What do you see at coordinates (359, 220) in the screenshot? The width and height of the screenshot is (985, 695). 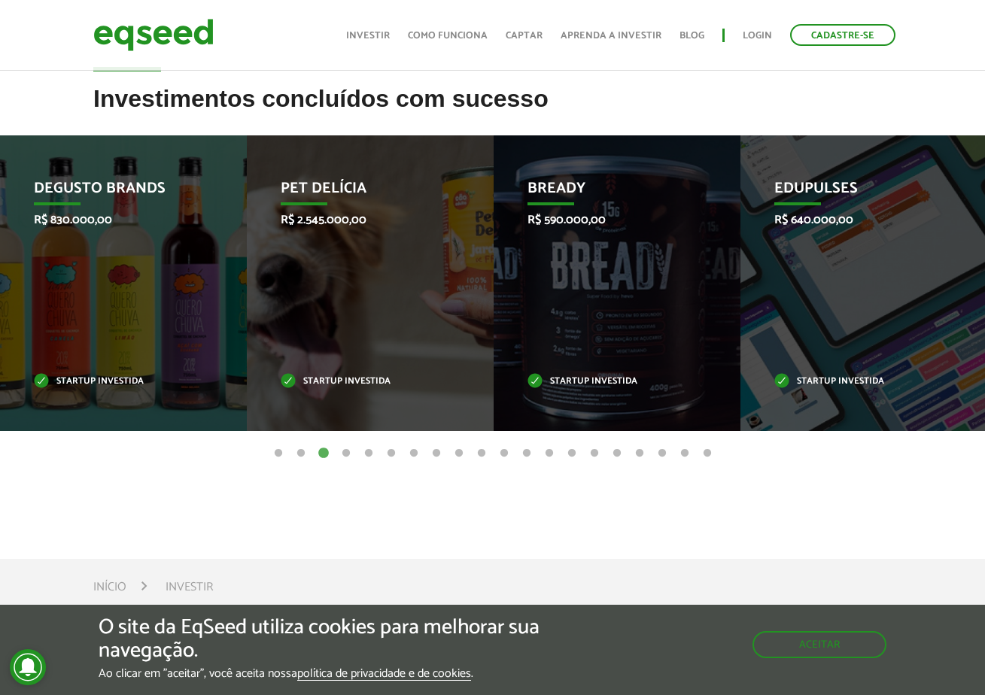 I see `p: R$ 2.545.000,00` at bounding box center [359, 220].